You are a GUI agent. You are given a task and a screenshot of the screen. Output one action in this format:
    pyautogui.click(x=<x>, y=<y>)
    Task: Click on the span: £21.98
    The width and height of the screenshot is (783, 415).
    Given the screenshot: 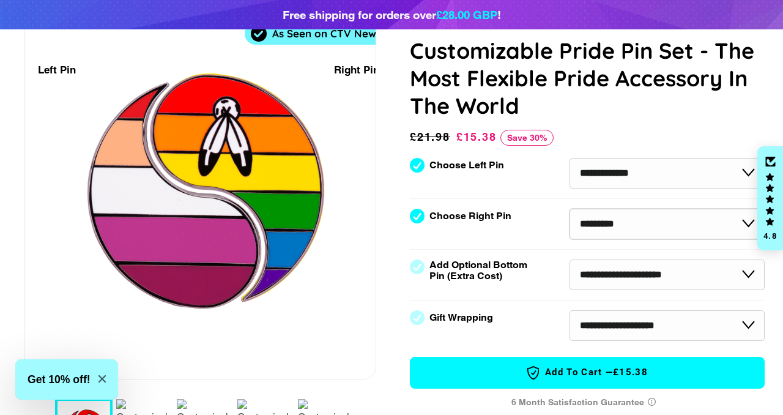 What is the action you would take?
    pyautogui.click(x=431, y=137)
    